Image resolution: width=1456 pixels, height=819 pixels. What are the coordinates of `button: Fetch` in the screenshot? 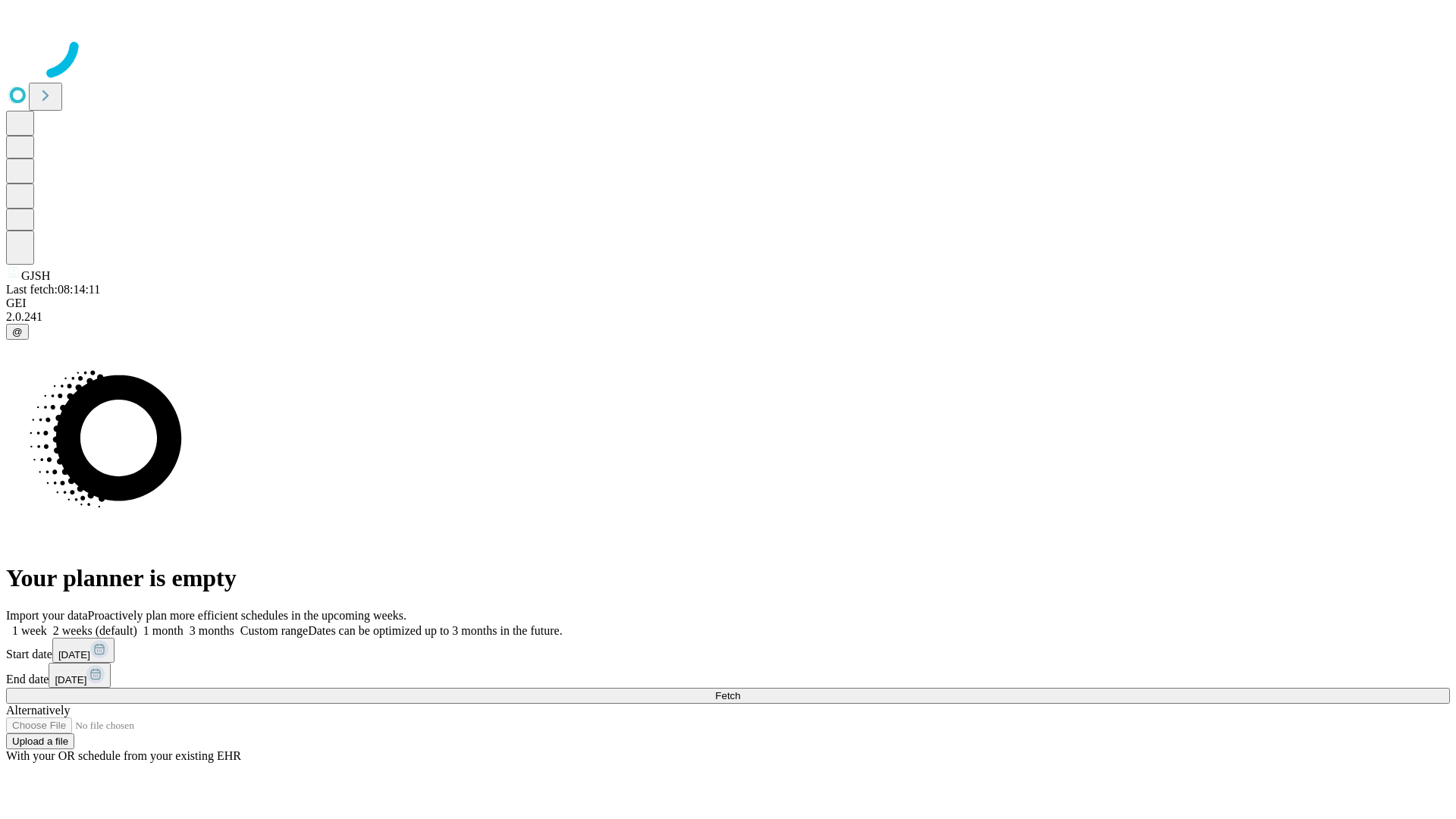 It's located at (728, 696).